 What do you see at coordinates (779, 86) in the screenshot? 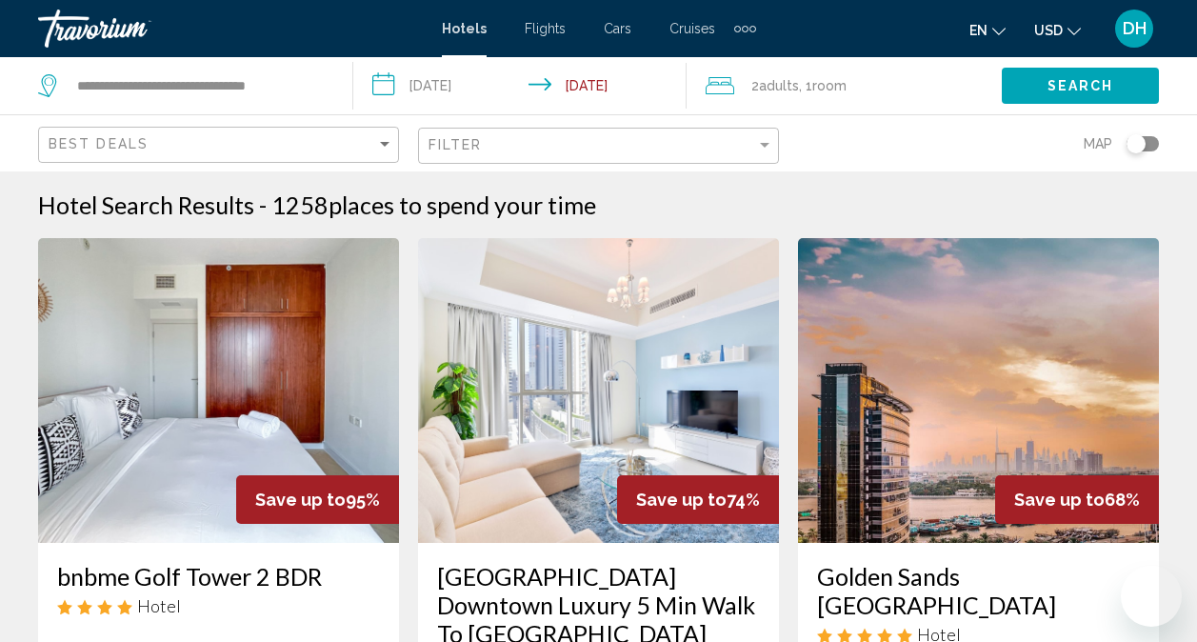
I see `span: Adults` at bounding box center [779, 86].